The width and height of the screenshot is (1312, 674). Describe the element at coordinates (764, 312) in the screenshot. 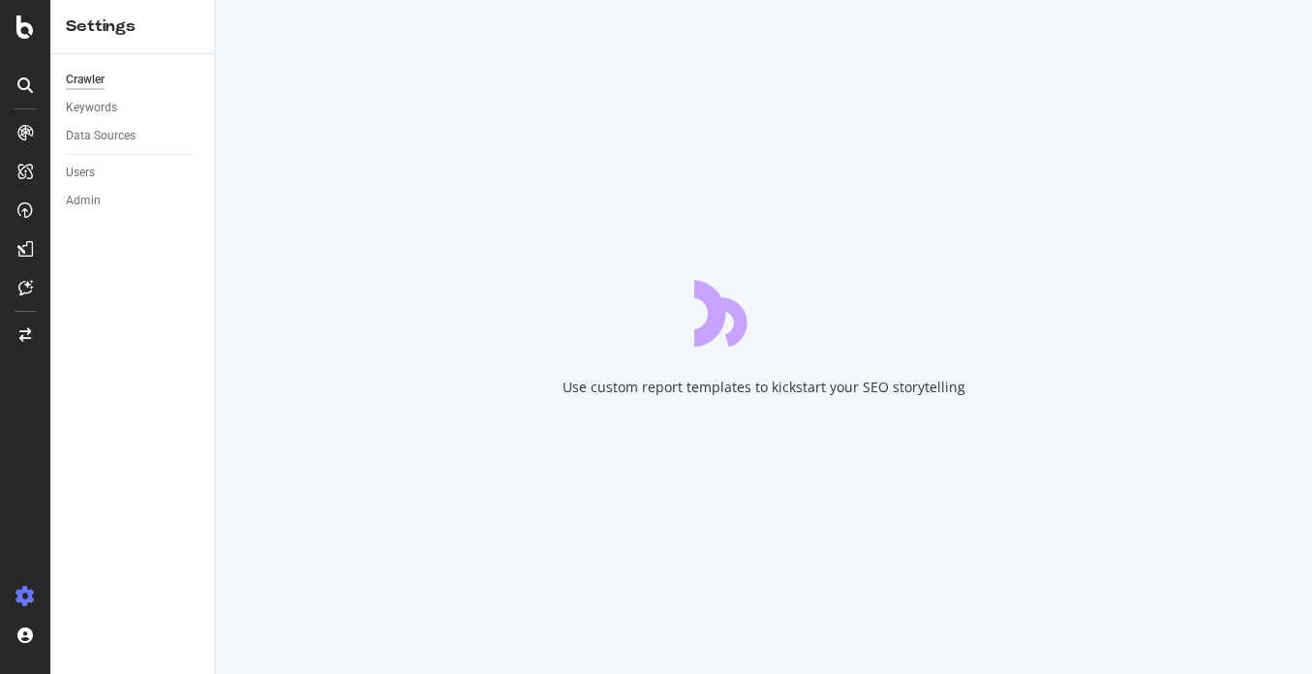

I see `div: animation` at that location.